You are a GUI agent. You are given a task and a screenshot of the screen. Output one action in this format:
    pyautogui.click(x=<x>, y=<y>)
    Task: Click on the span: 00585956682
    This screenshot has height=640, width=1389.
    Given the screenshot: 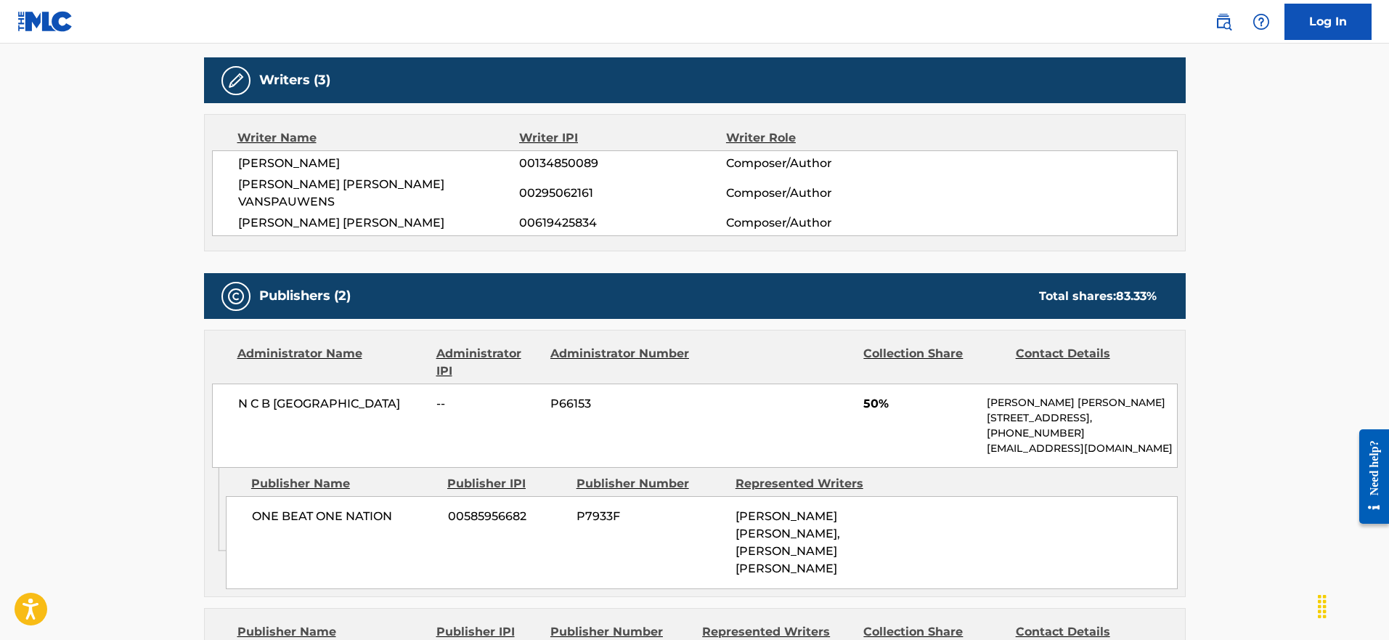 What is the action you would take?
    pyautogui.click(x=507, y=516)
    